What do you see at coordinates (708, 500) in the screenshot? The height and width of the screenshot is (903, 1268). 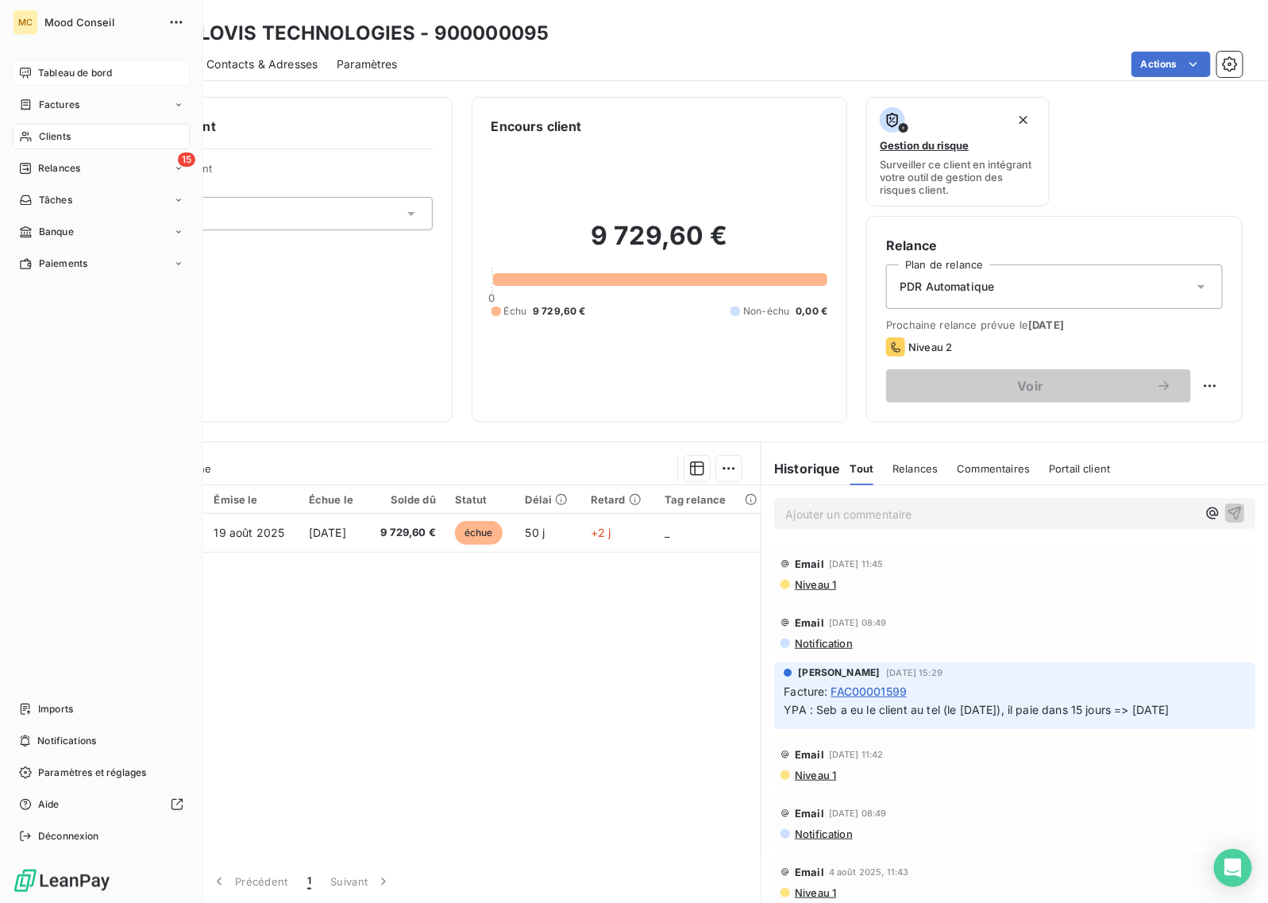 I see `div: Tag relance` at bounding box center [708, 500].